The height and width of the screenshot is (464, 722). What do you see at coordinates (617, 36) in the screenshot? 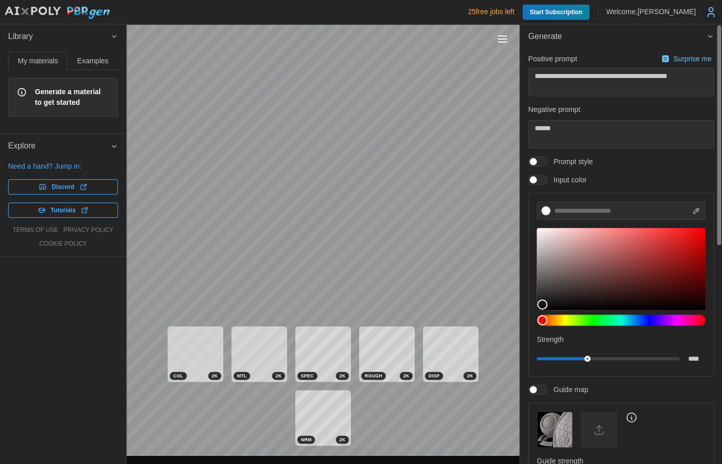
I see `span: Generate` at bounding box center [617, 36].